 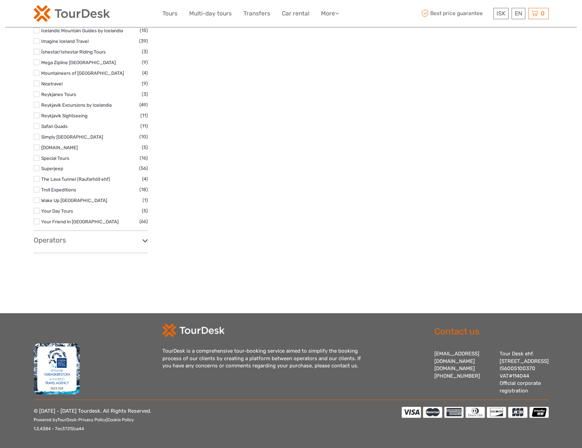 I want to click on span: (18), so click(x=144, y=190).